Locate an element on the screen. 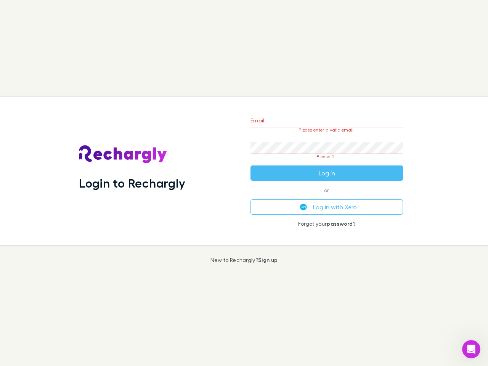 This screenshot has height=366, width=488. img: Rechargly's Logo is located at coordinates (123, 154).